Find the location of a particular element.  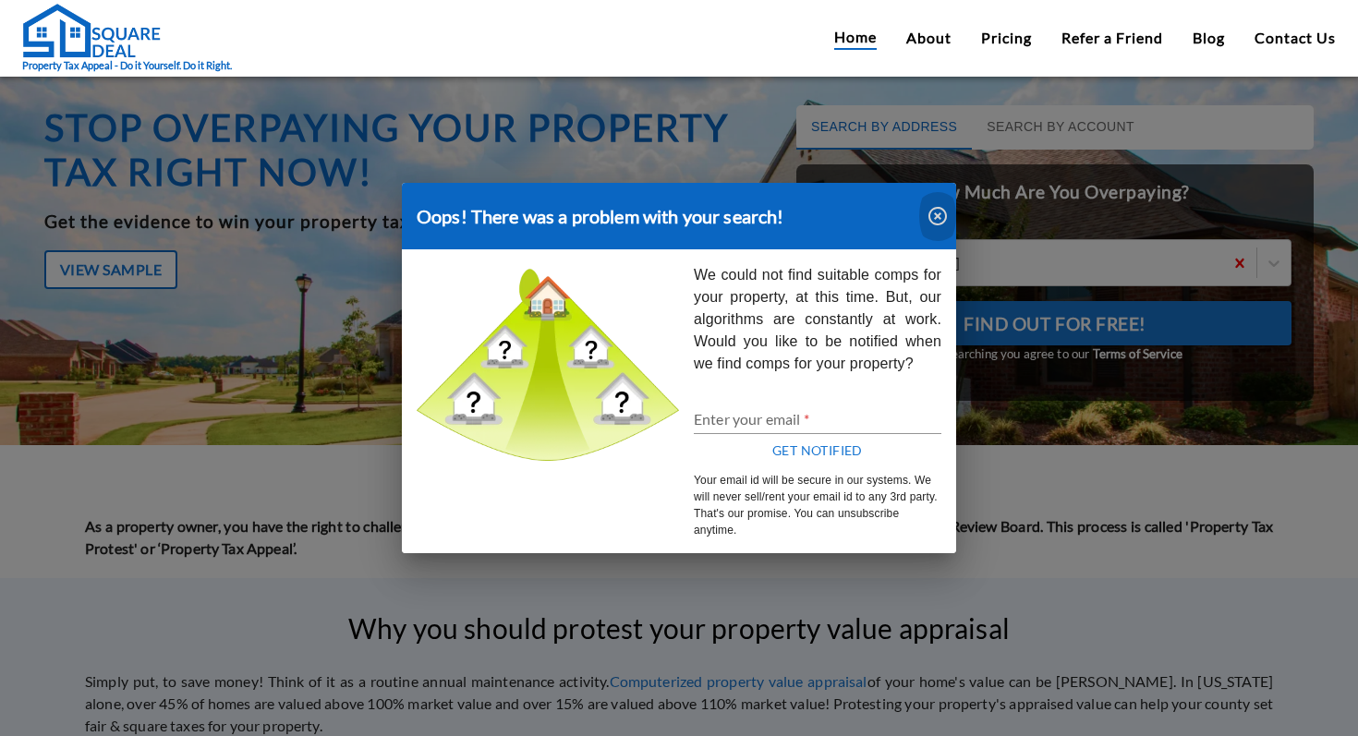

img: salesiqlogo_leal7QplfZFryJ6FIlVepeu7OftD7mt8q6exU6-34PB8prfIgodN67KcxXM9Y7JQ_.png is located at coordinates (134, 491).